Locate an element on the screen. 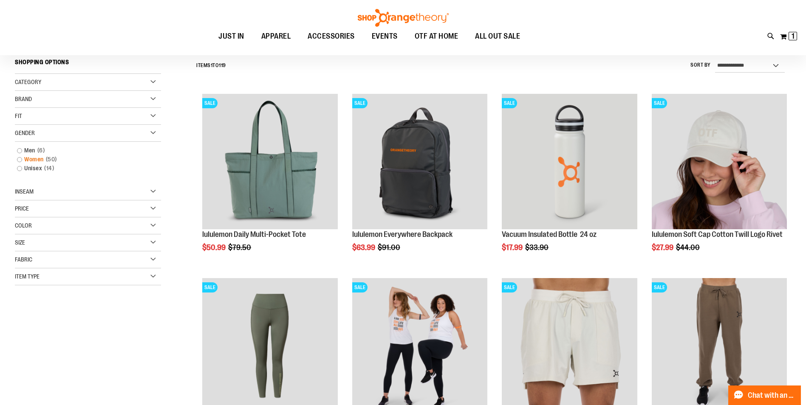  span: Chat with an Expert is located at coordinates (772, 396).